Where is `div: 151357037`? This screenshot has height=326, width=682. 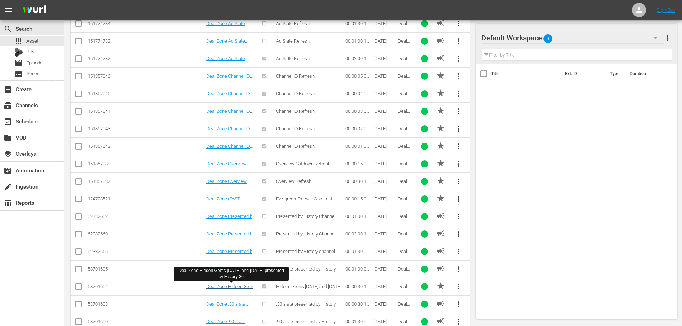
div: 151357037 is located at coordinates (101, 181).